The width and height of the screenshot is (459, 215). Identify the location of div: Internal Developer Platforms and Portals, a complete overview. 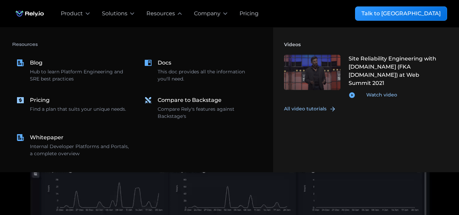
(80, 150).